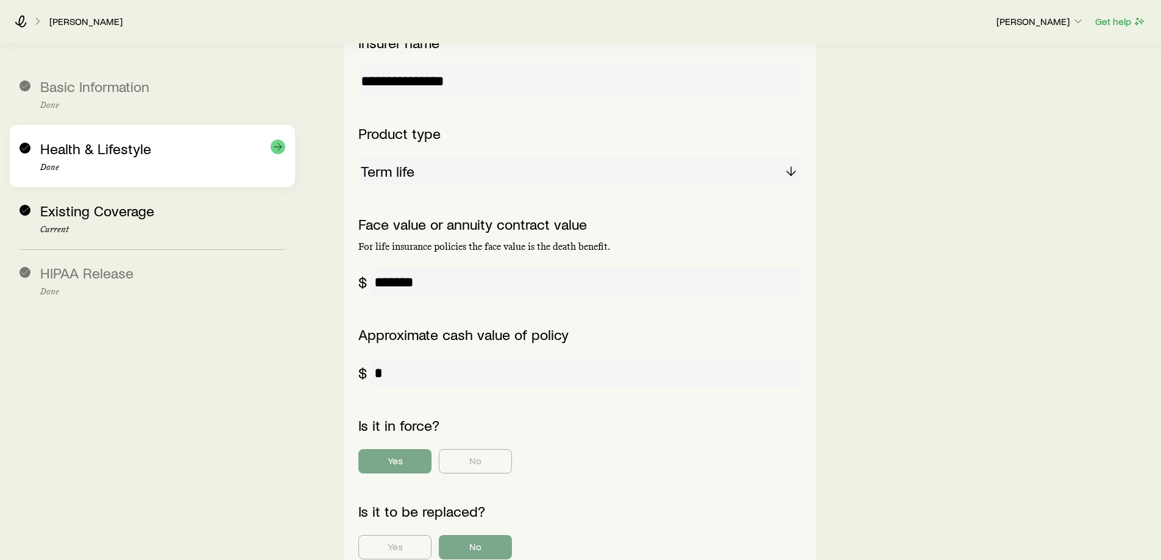 This screenshot has height=560, width=1161. What do you see at coordinates (422, 511) in the screenshot?
I see `label: Is it to be replaced?` at bounding box center [422, 511].